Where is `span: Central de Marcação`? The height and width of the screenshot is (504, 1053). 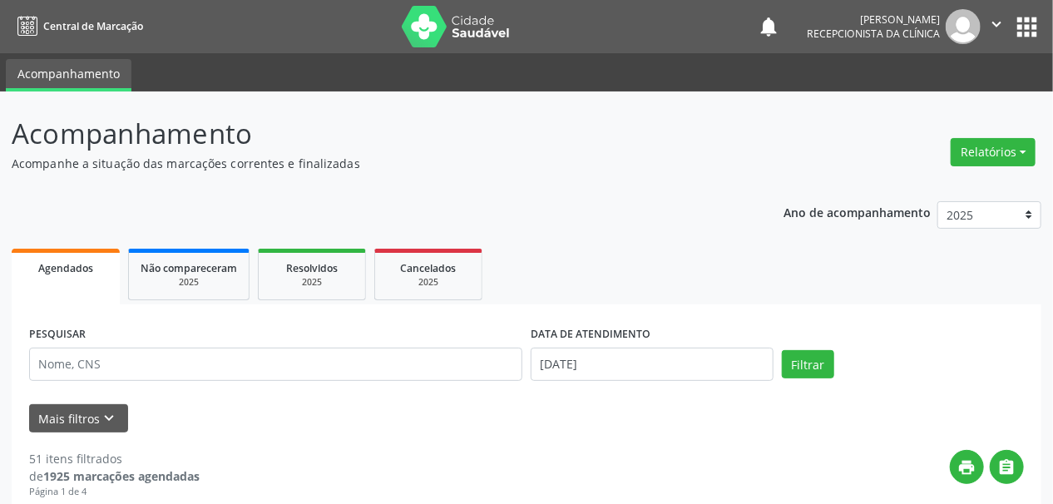 span: Central de Marcação is located at coordinates (93, 26).